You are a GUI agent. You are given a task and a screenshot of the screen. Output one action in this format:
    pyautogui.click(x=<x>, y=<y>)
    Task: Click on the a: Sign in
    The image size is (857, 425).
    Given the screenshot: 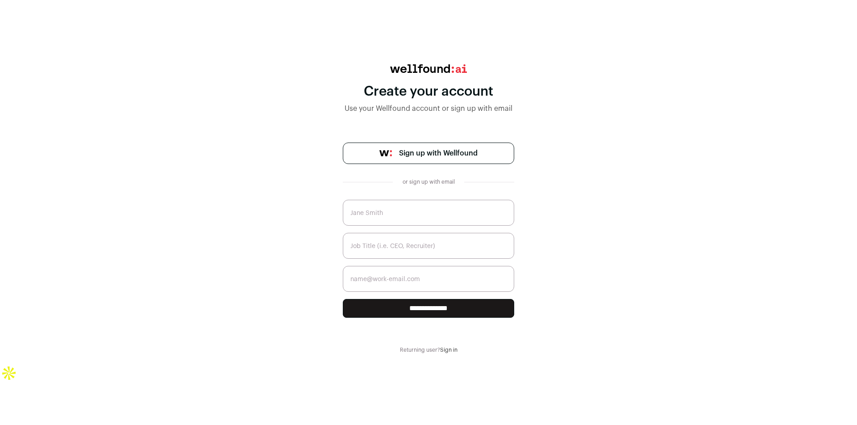 What is the action you would take?
    pyautogui.click(x=449, y=350)
    